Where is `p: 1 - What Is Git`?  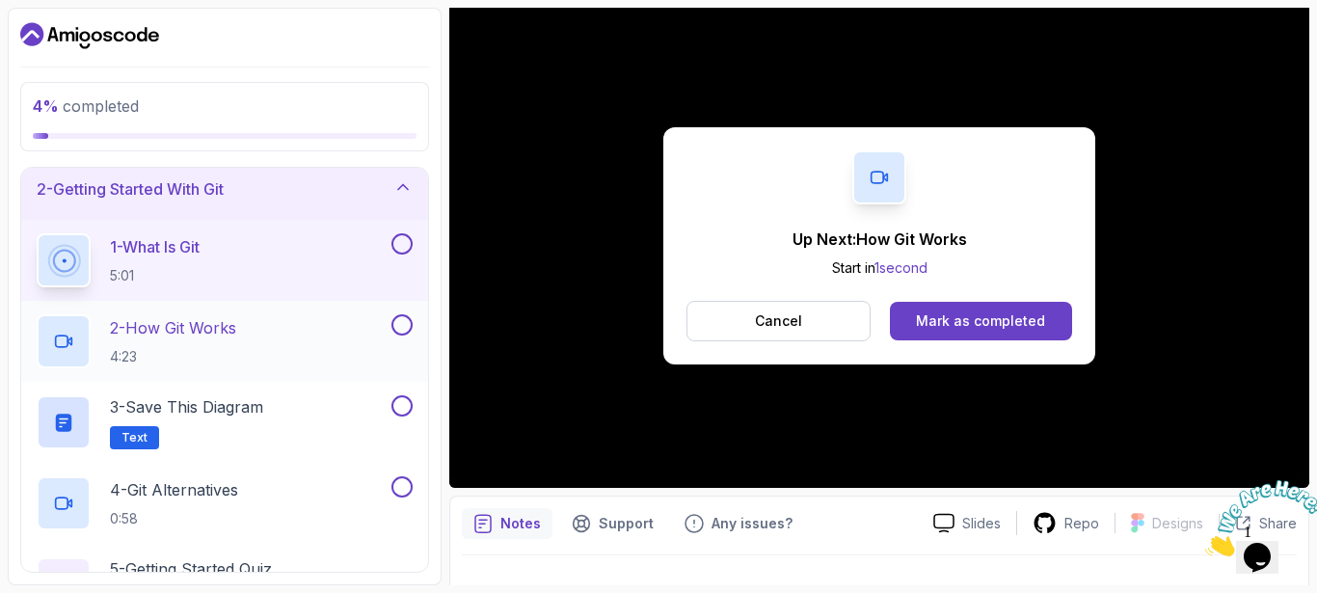 p: 1 - What Is Git is located at coordinates (154, 247).